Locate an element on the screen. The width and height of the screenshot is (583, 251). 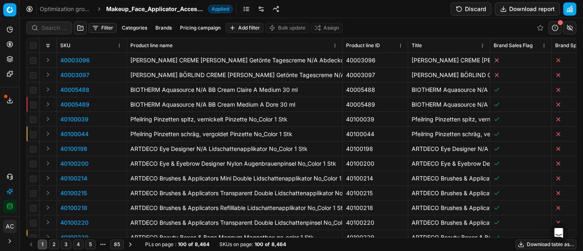
p: ARTDECO Eye Designer N/A Lidschattenapplikator No_Color 1 Stk is located at coordinates (449, 149).